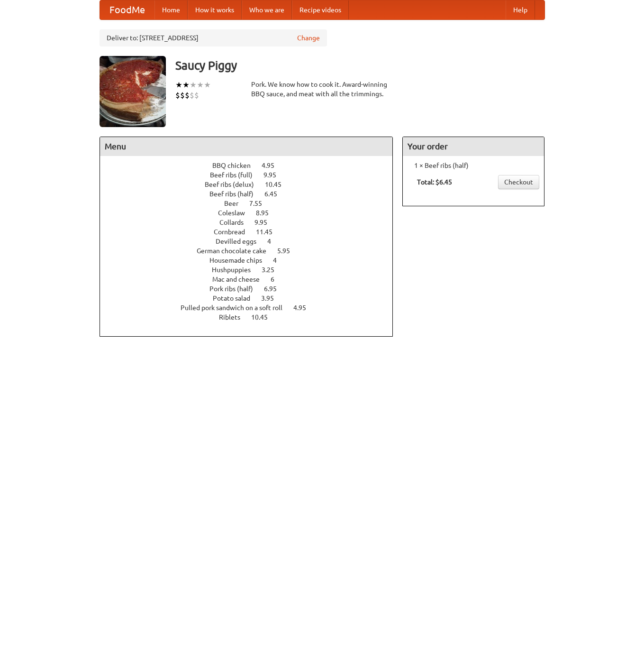  I want to click on a: FoodMe, so click(127, 10).